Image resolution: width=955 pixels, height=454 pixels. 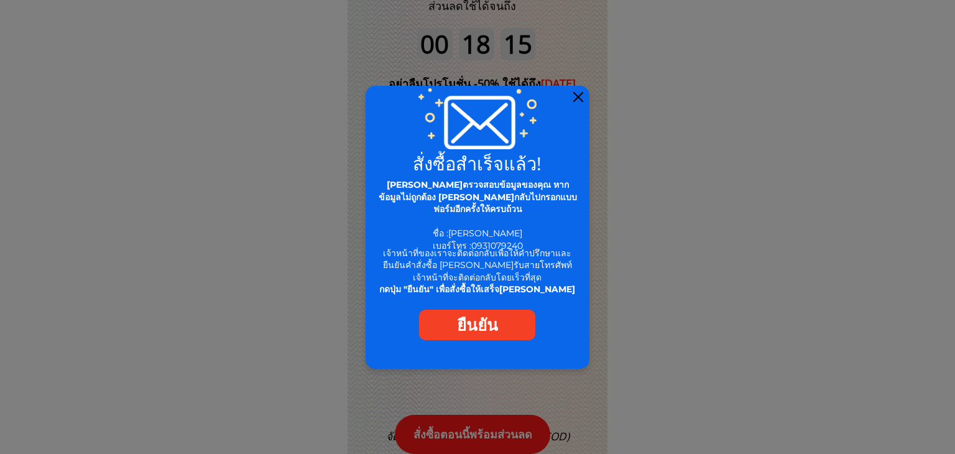 I want to click on p: ยืนยัน, so click(x=477, y=325).